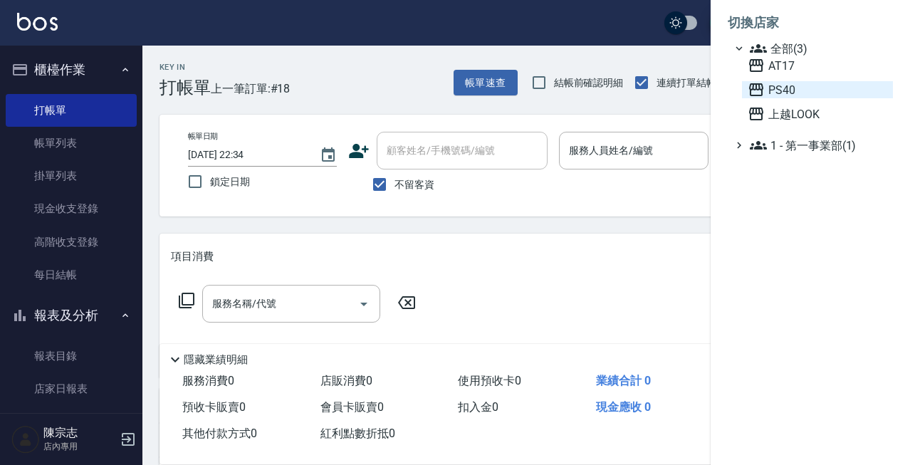 This screenshot has height=465, width=910. I want to click on span: PS40, so click(818, 90).